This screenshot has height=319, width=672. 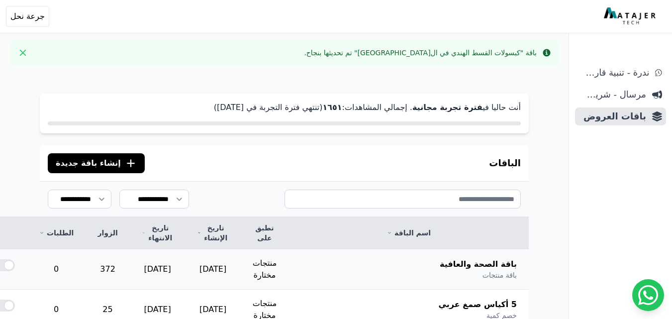 What do you see at coordinates (23, 53) in the screenshot?
I see `button: Close` at bounding box center [23, 53].